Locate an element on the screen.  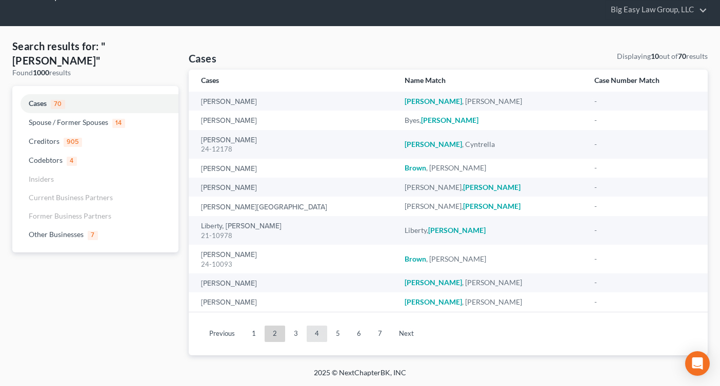
a: Cases70 is located at coordinates (95, 104).